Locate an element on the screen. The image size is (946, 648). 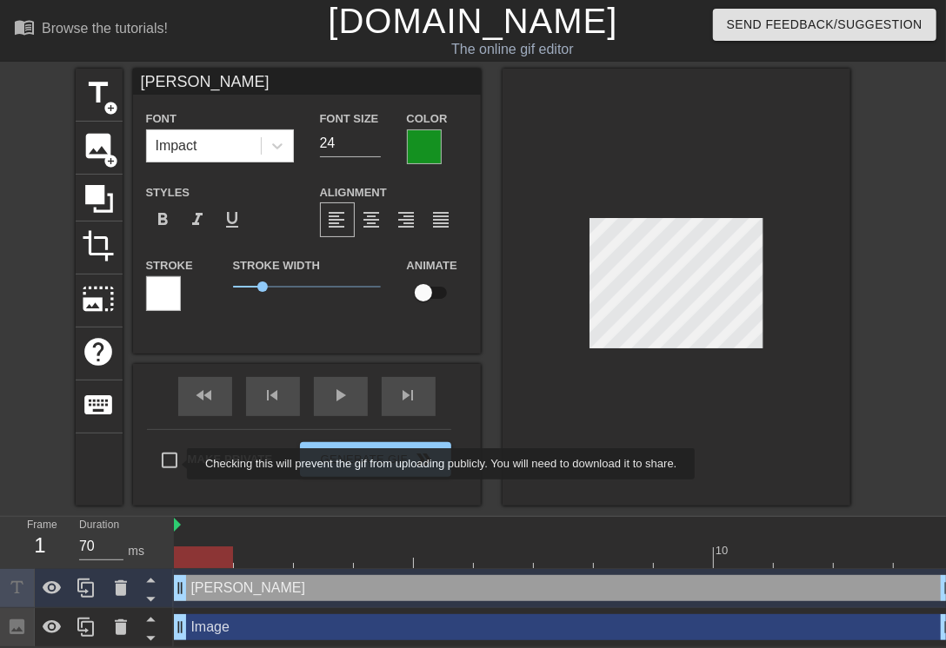
label: Alignment is located at coordinates (353, 193).